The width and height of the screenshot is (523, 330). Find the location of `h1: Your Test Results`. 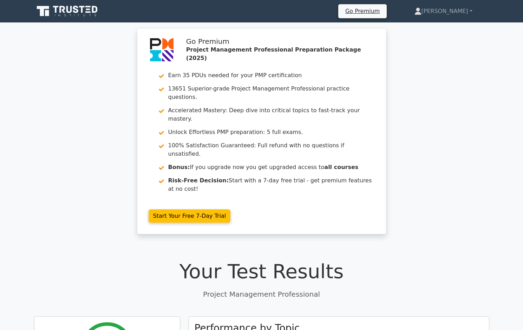

h1: Your Test Results is located at coordinates (262, 271).